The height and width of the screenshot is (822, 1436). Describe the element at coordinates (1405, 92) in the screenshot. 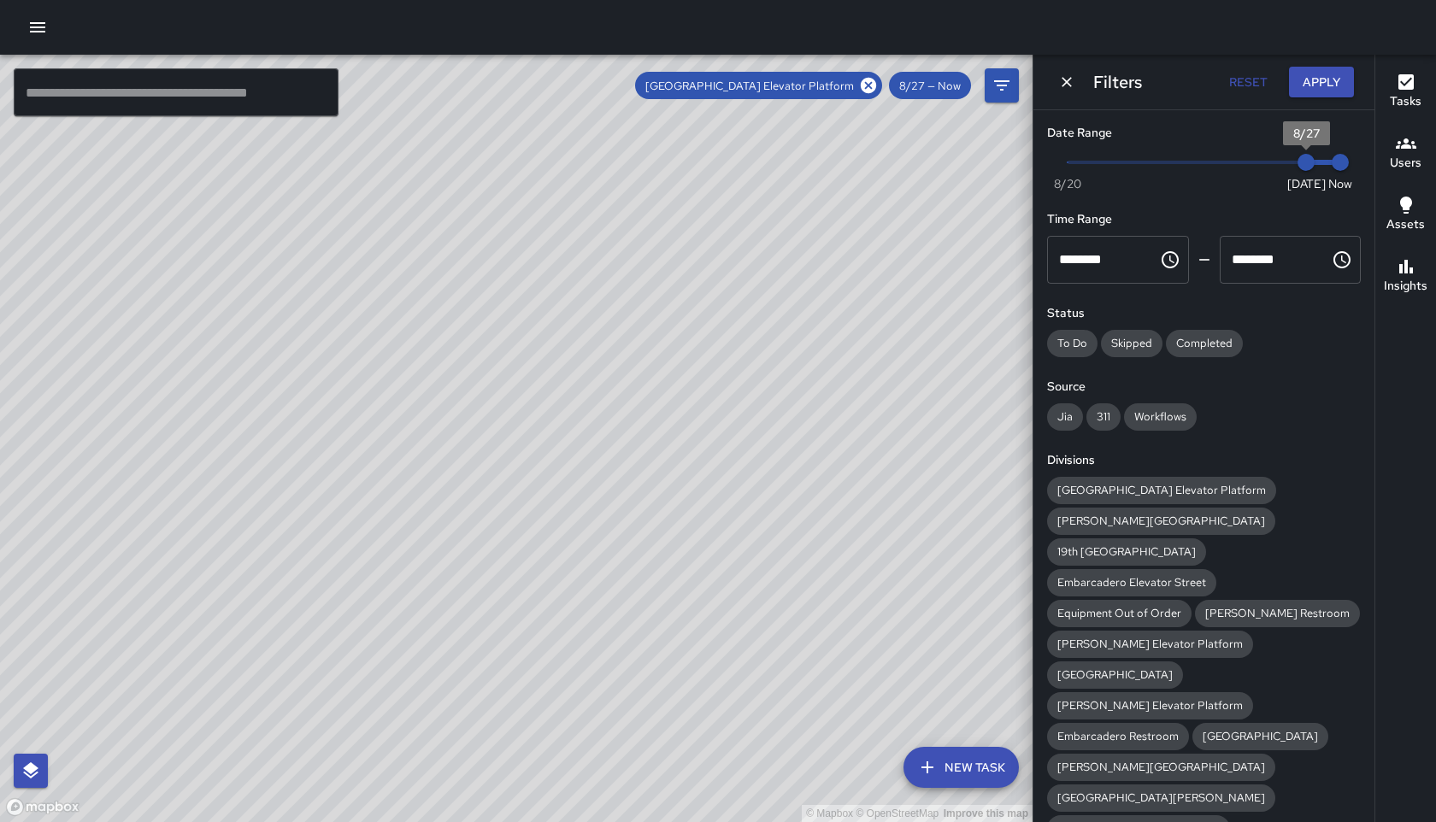

I see `button: Tasks` at that location.